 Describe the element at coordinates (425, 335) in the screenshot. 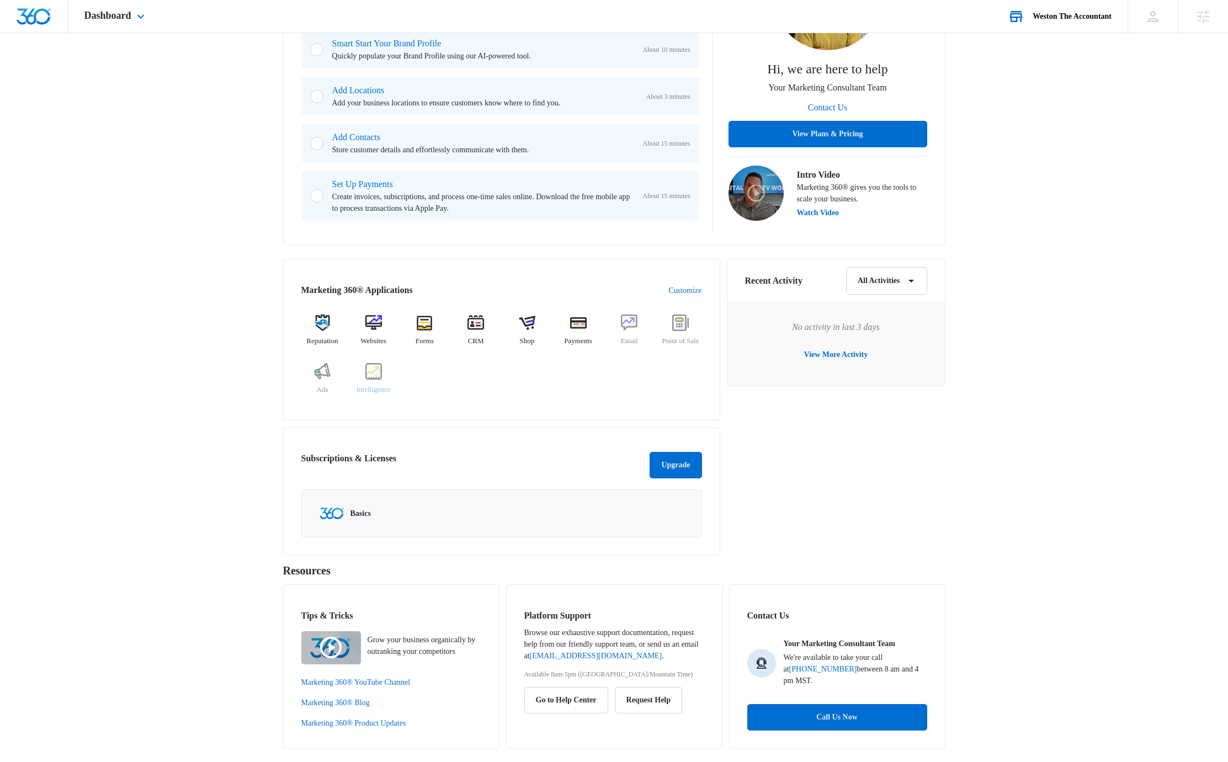

I see `a: Forms` at that location.